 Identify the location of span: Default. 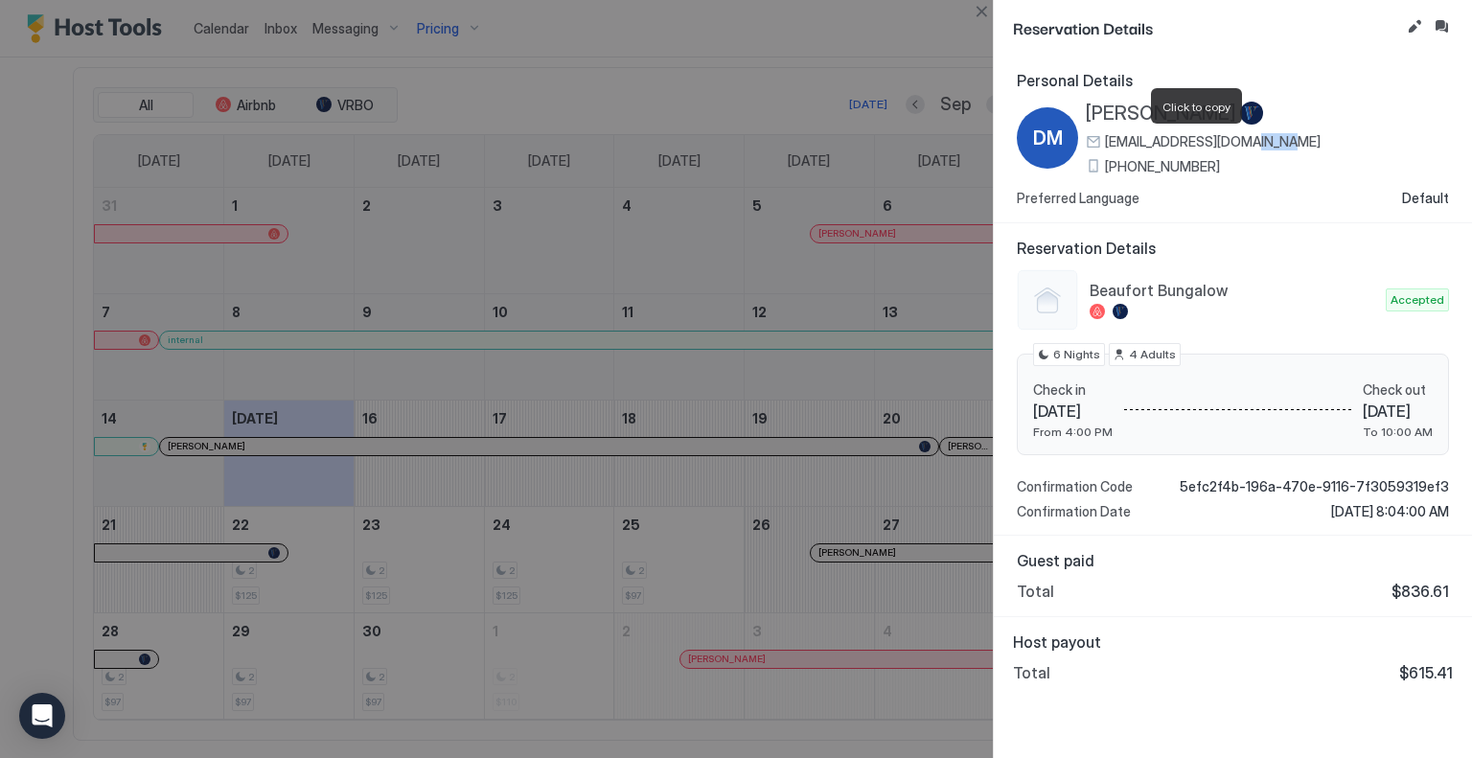
(1425, 198).